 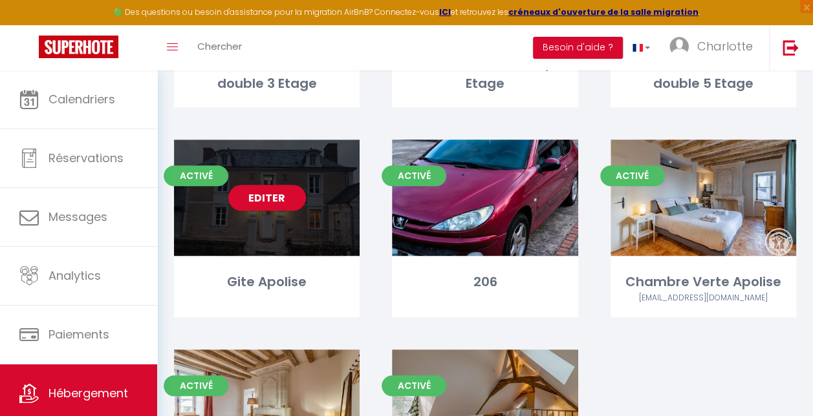 What do you see at coordinates (267, 198) in the screenshot?
I see `a: Editer` at bounding box center [267, 198].